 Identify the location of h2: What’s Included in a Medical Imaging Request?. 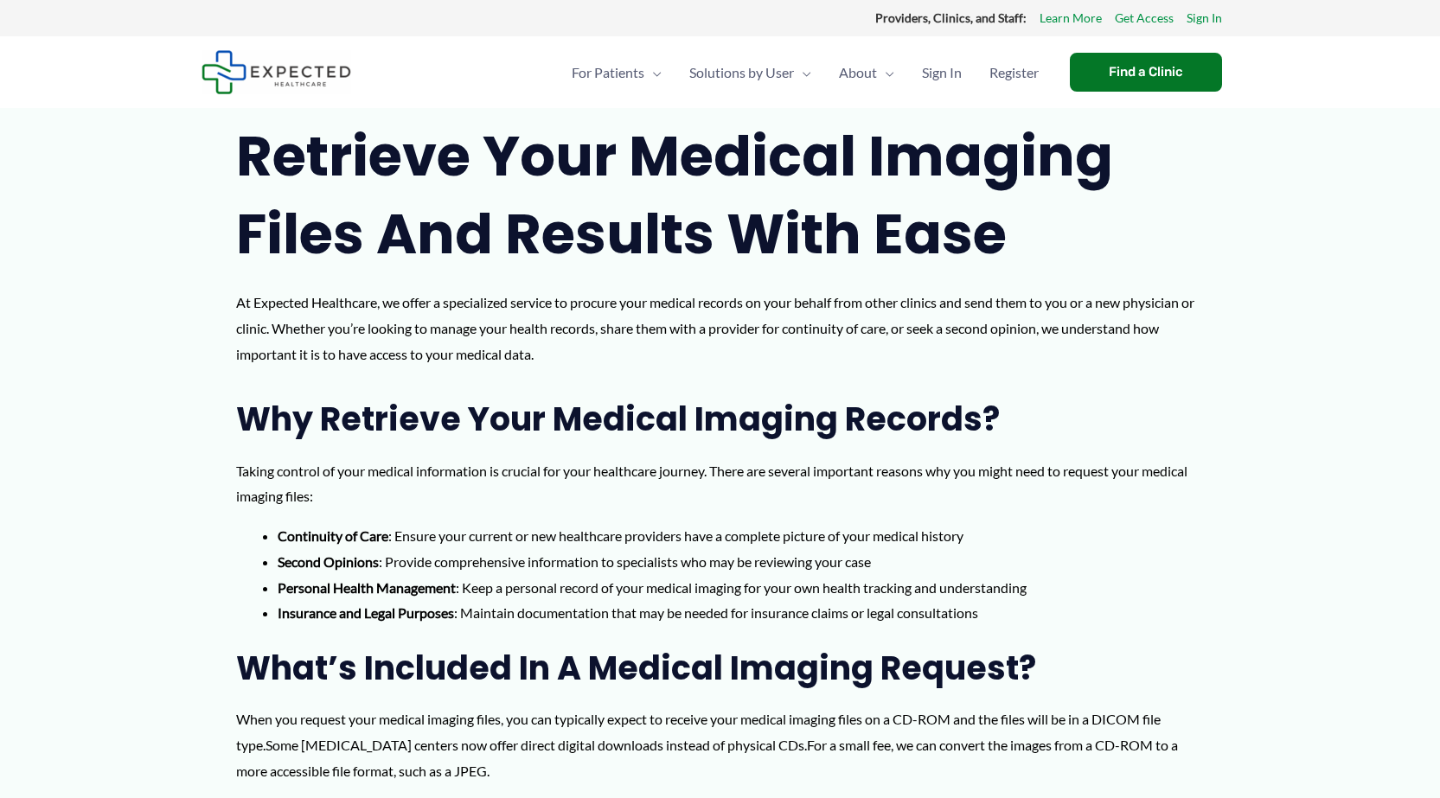
(721, 668).